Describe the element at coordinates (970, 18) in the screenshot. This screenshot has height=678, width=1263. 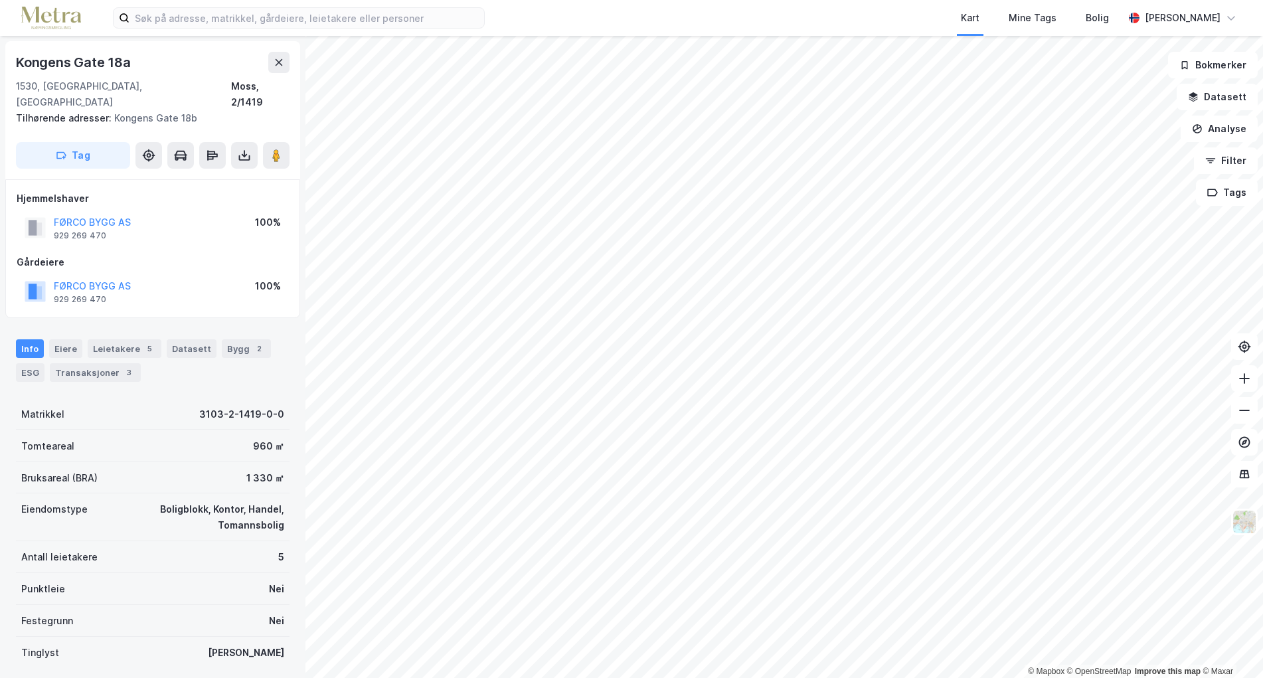
I see `div: Kart` at that location.